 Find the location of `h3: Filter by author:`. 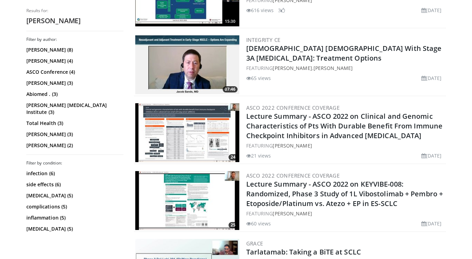

h3: Filter by author: is located at coordinates (75, 40).